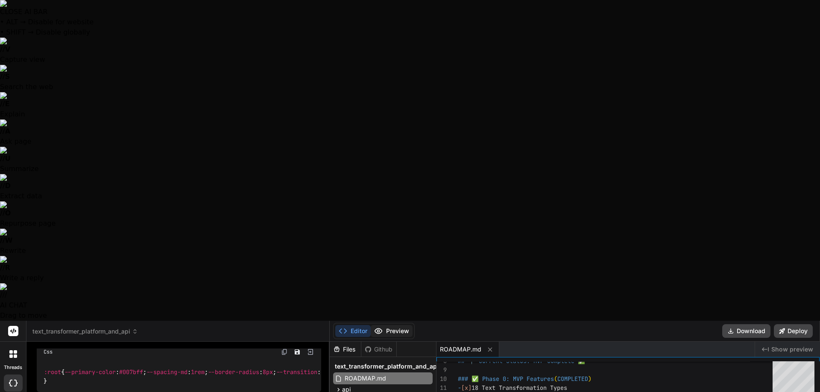  What do you see at coordinates (345, 350) in the screenshot?
I see `div: Files` at bounding box center [345, 350].